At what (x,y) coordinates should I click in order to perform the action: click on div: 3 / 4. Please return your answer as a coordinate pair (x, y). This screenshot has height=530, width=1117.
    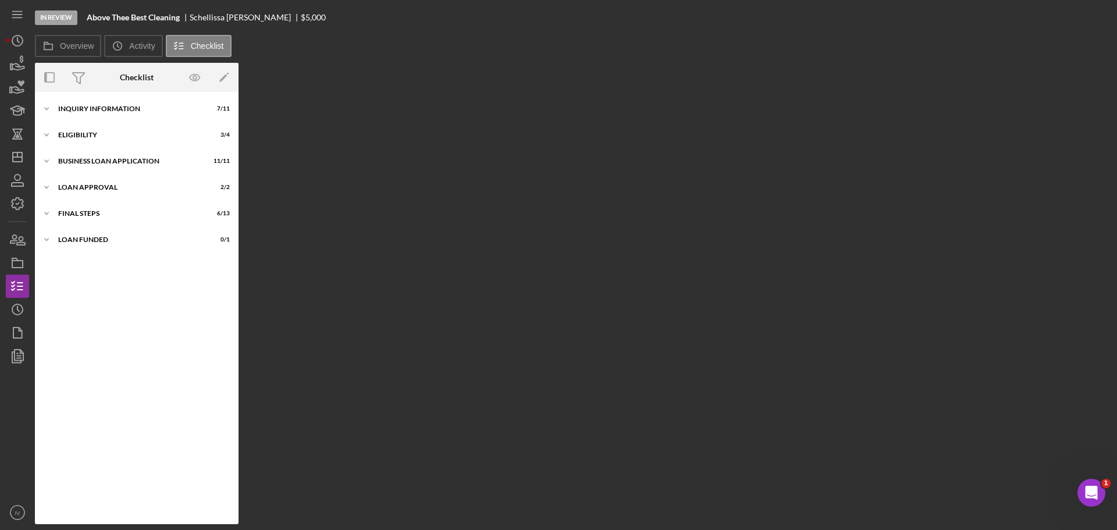
    Looking at the image, I should click on (219, 135).